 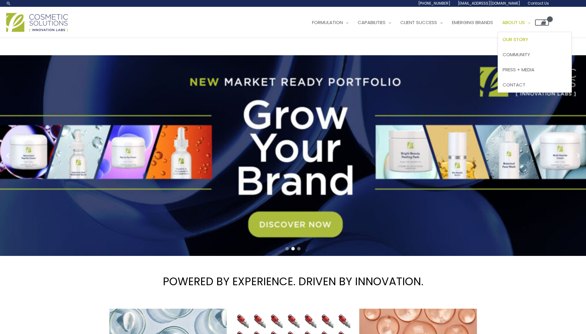 I want to click on span: Go to slide 3, so click(x=299, y=249).